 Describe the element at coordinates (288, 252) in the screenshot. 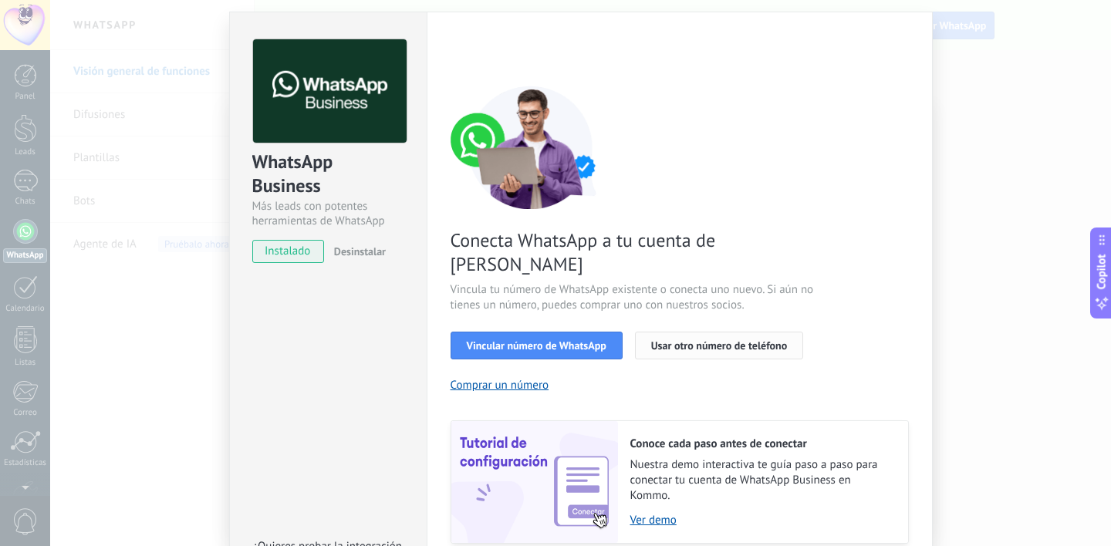

I see `span: instalado` at that location.